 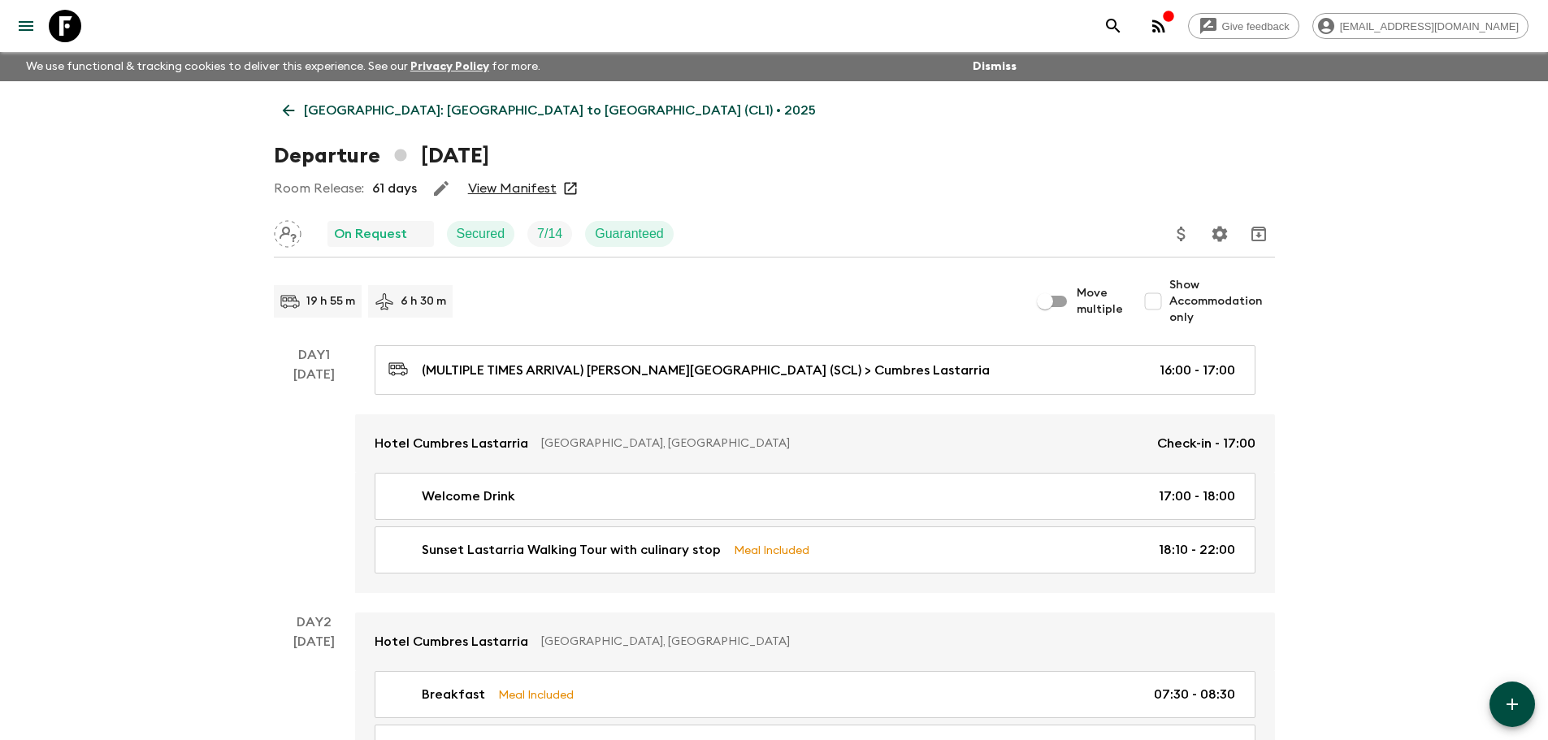 I want to click on p: 16:00 - 17:00, so click(x=1197, y=371).